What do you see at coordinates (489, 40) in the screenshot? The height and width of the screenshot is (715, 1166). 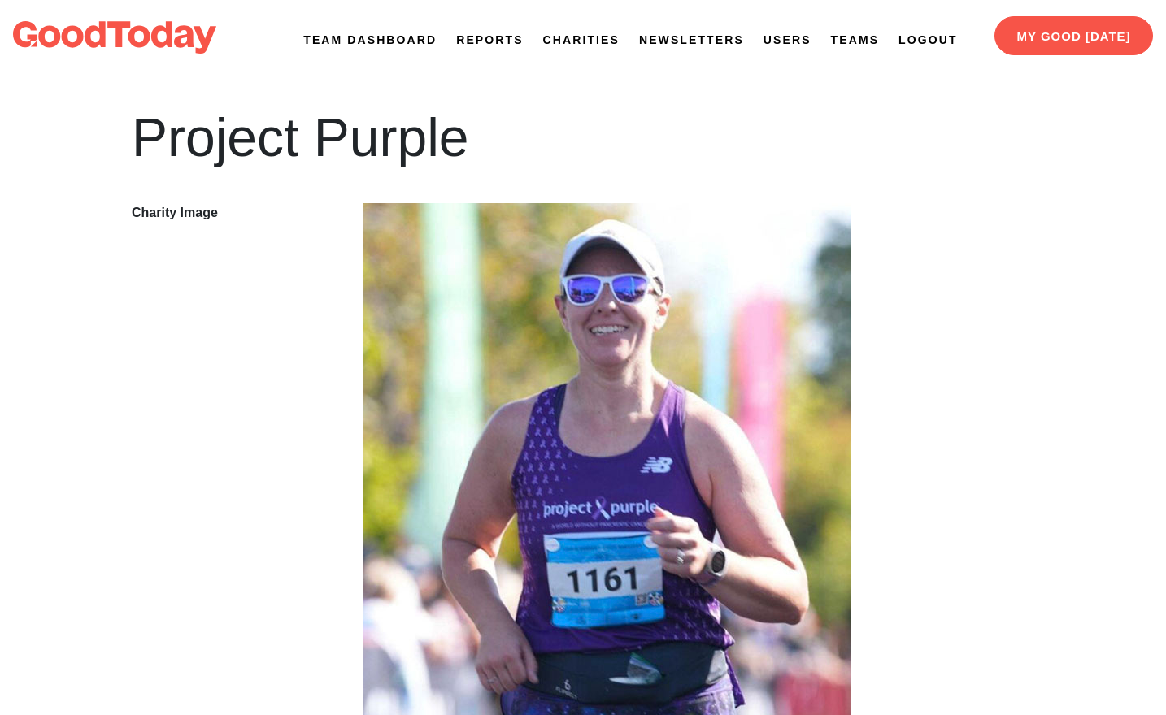 I see `a: Reports` at bounding box center [489, 40].